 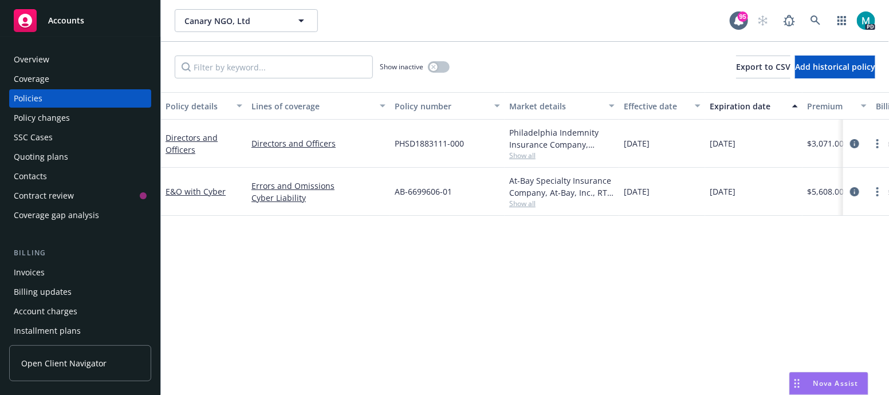 I want to click on div: Policy changes, so click(x=42, y=118).